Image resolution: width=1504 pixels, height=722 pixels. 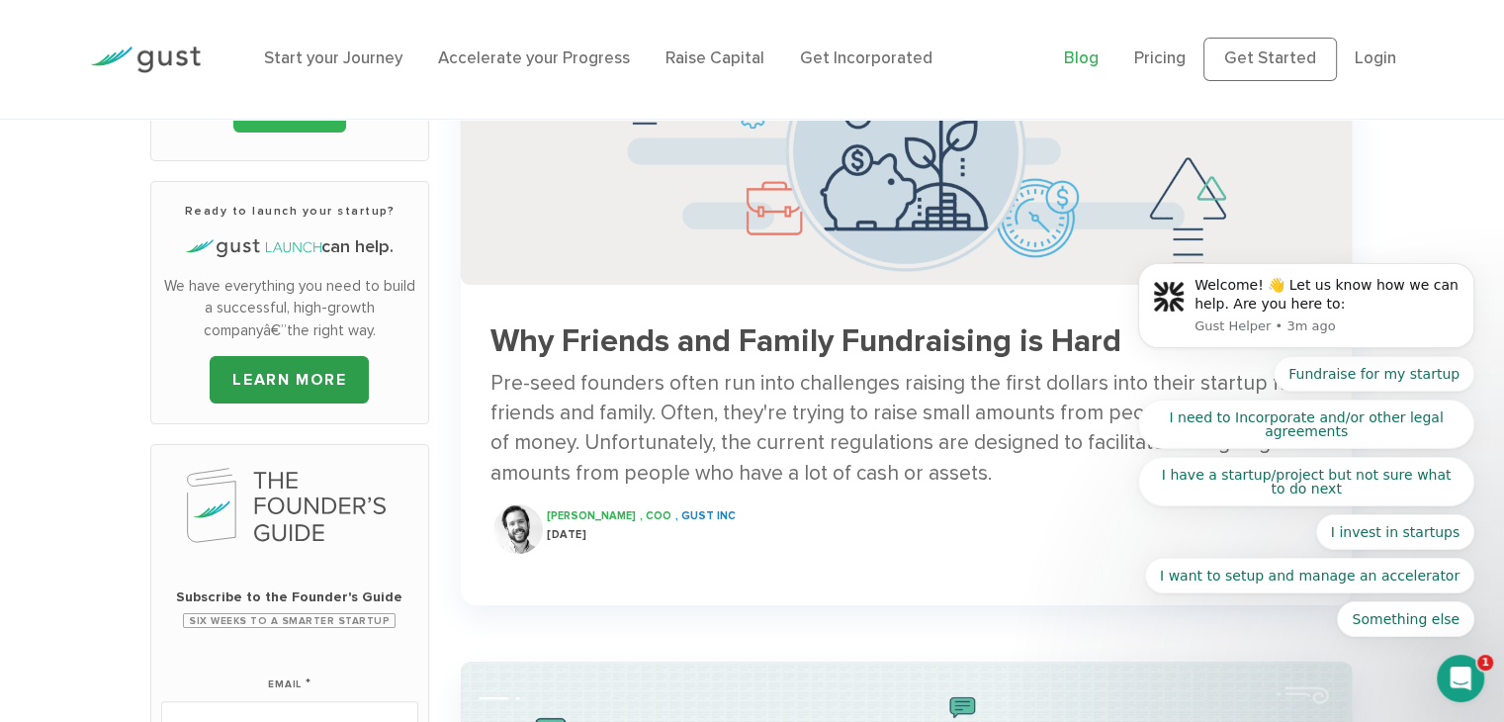 I want to click on a: Start your Journey, so click(x=333, y=58).